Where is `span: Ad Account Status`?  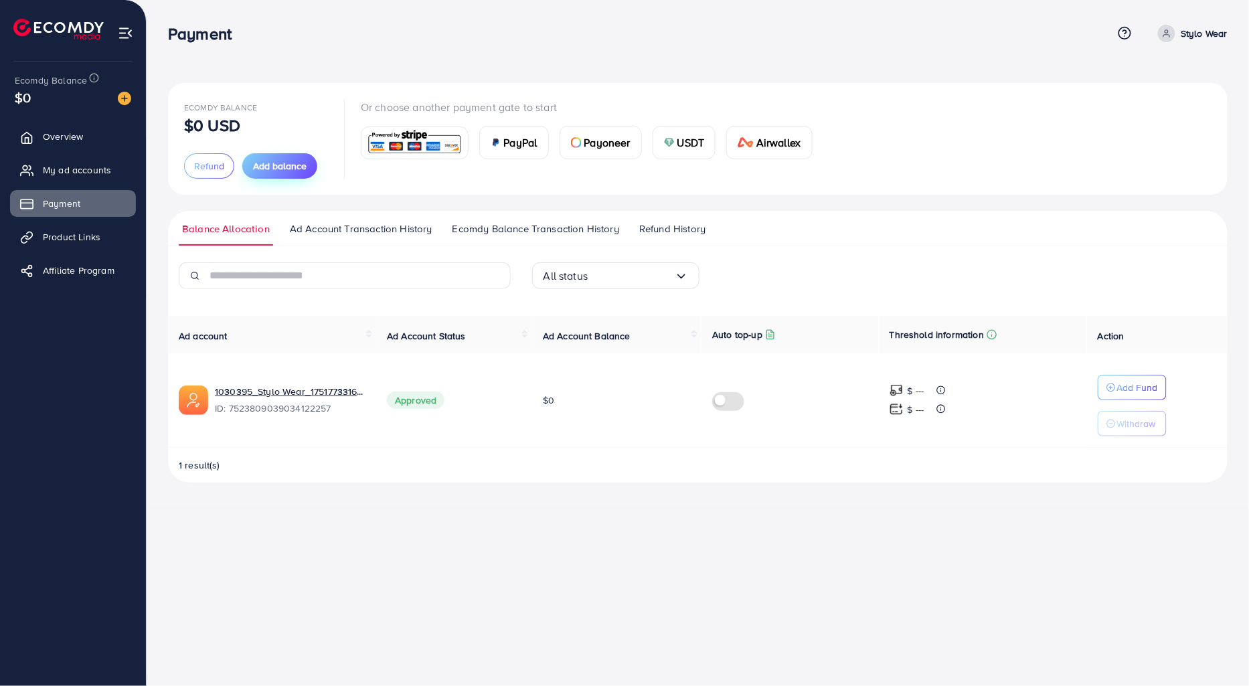
span: Ad Account Status is located at coordinates (426, 336).